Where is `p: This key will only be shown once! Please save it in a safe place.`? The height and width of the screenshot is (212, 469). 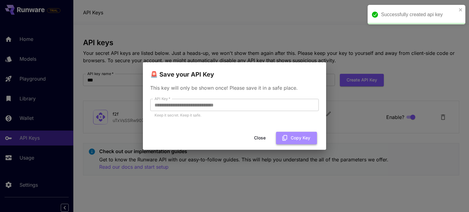 p: This key will only be shown once! Please save it in a safe place. is located at coordinates (235, 88).